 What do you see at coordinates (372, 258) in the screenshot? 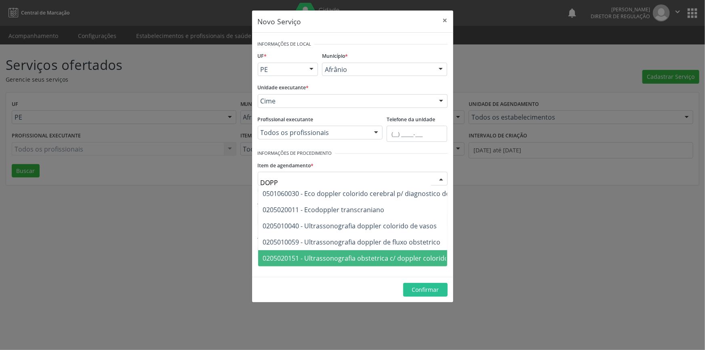
I see `span: 0205020151 - Ultrassonografia obstetrica c/ doppler colorido e pulsado` at bounding box center [372, 258].